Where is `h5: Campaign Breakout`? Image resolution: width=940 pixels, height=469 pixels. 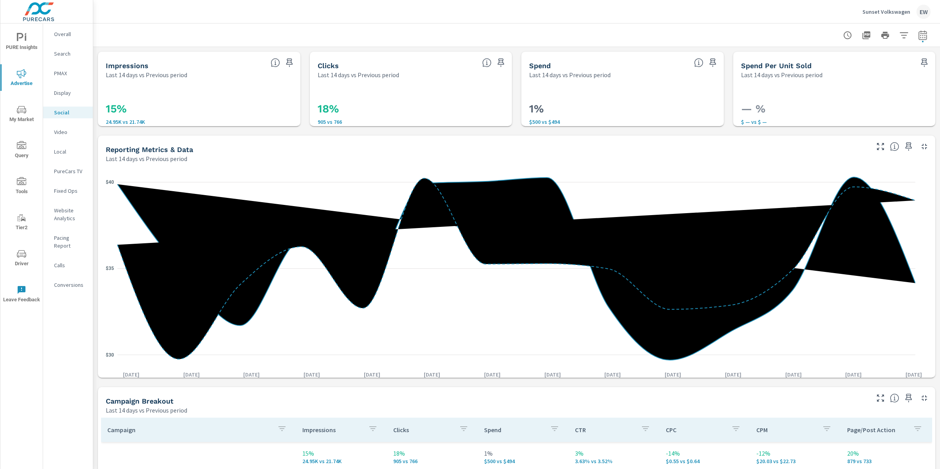 h5: Campaign Breakout is located at coordinates (140, 401).